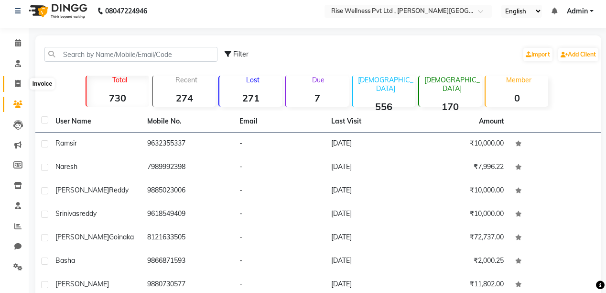 This screenshot has width=606, height=293. I want to click on div: Invoice, so click(42, 84).